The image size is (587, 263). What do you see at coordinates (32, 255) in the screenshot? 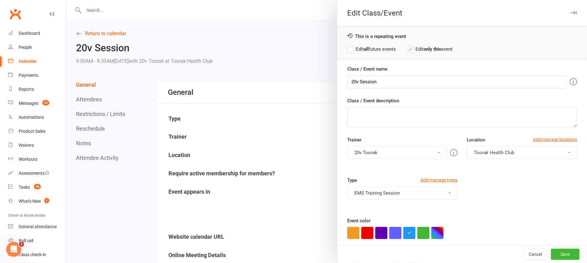
I see `div: Class check-in` at bounding box center [32, 255].